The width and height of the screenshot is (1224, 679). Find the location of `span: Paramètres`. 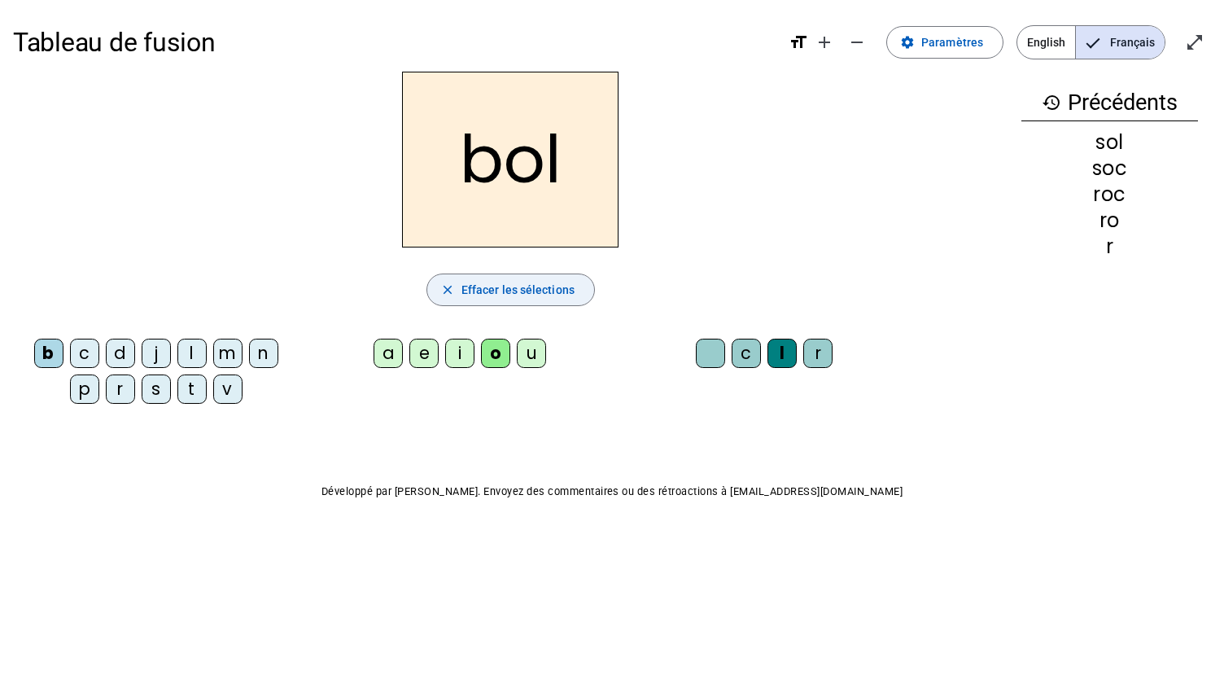

span: Paramètres is located at coordinates (952, 42).